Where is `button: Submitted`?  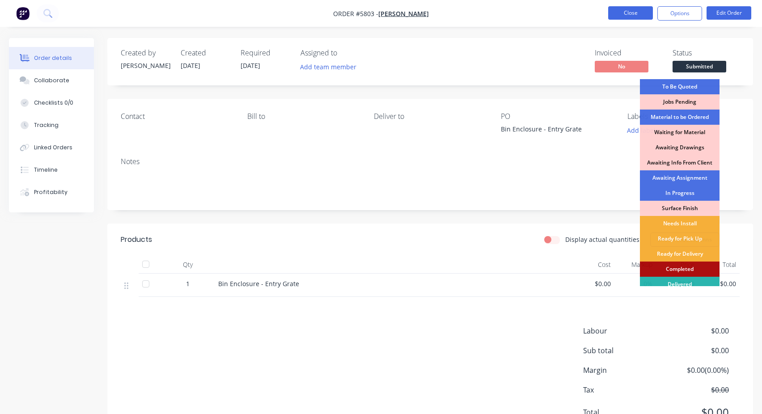 button: Submitted is located at coordinates (699, 68).